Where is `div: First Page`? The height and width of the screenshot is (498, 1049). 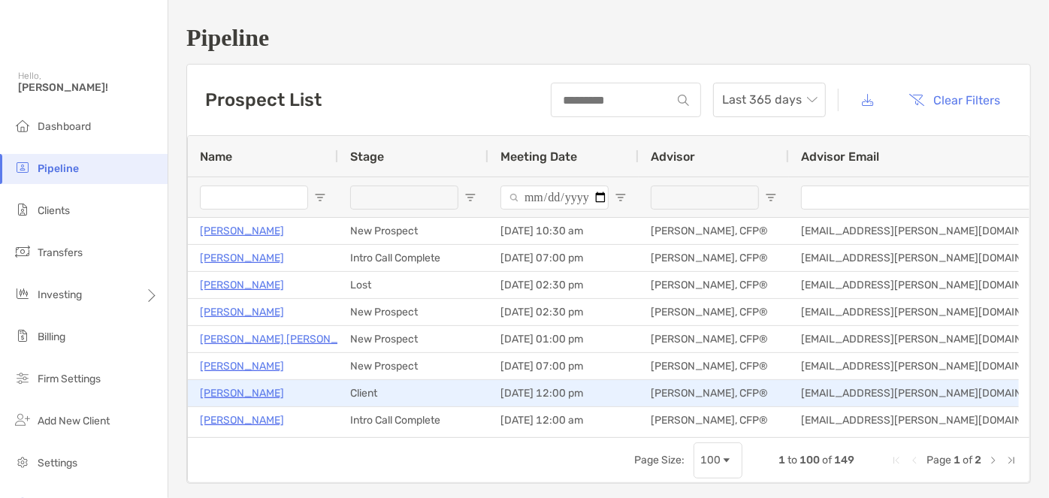
div: First Page is located at coordinates (897, 461).